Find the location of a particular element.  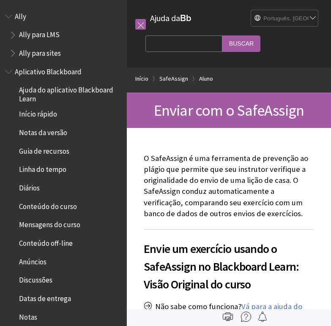

span: Discussões is located at coordinates (35, 279).